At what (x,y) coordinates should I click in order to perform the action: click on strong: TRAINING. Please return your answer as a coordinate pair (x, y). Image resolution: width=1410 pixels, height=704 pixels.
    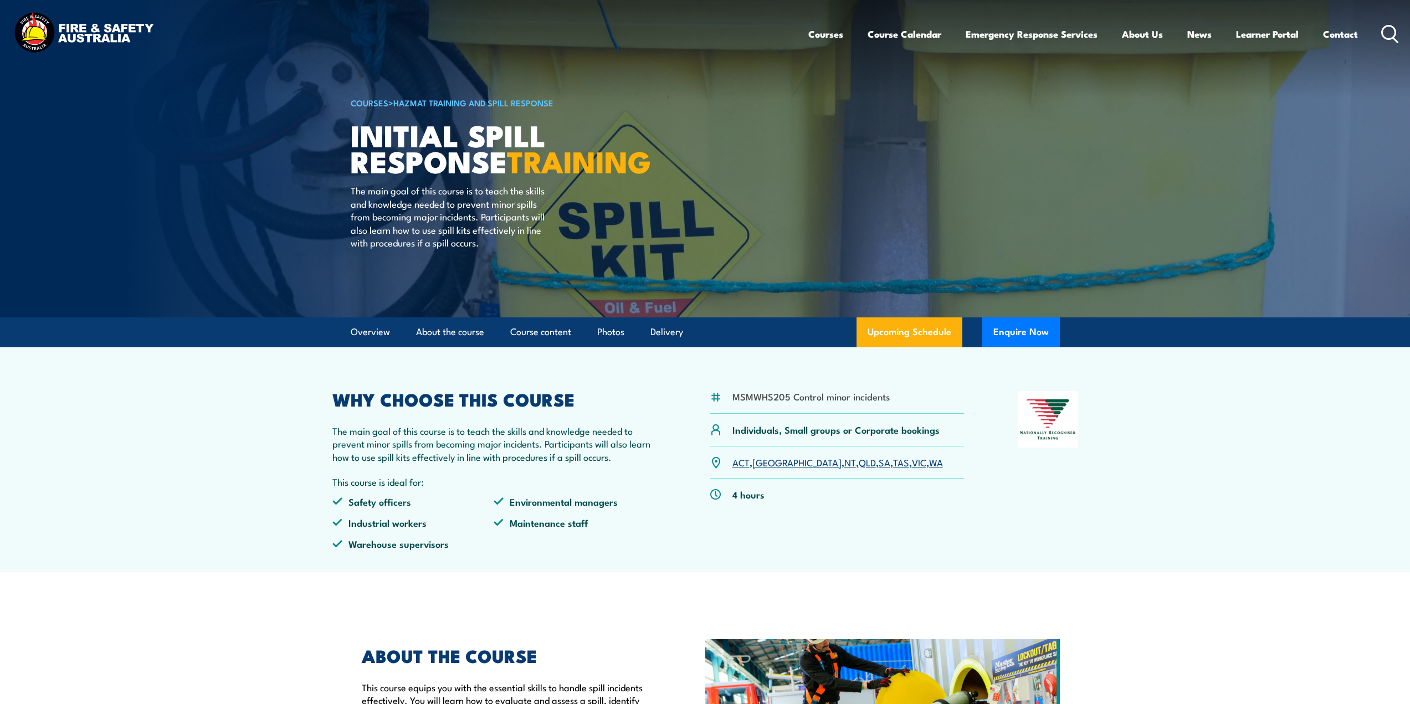
    Looking at the image, I should click on (579, 160).